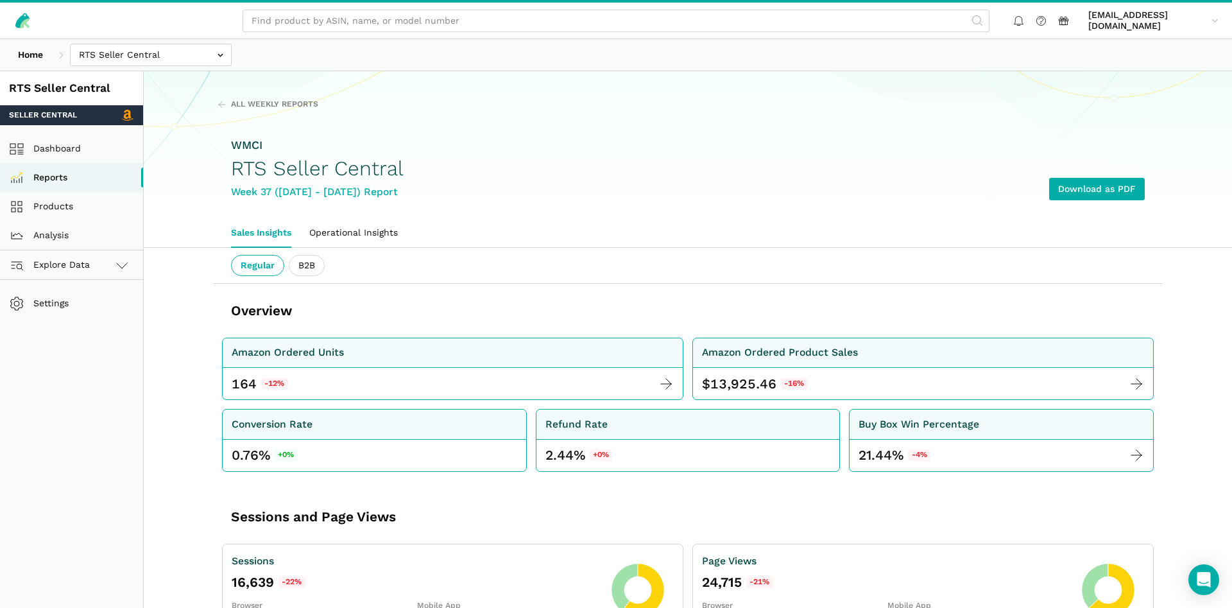 This screenshot has height=608, width=1232. I want to click on div: Buy Box Win Percentage, so click(919, 424).